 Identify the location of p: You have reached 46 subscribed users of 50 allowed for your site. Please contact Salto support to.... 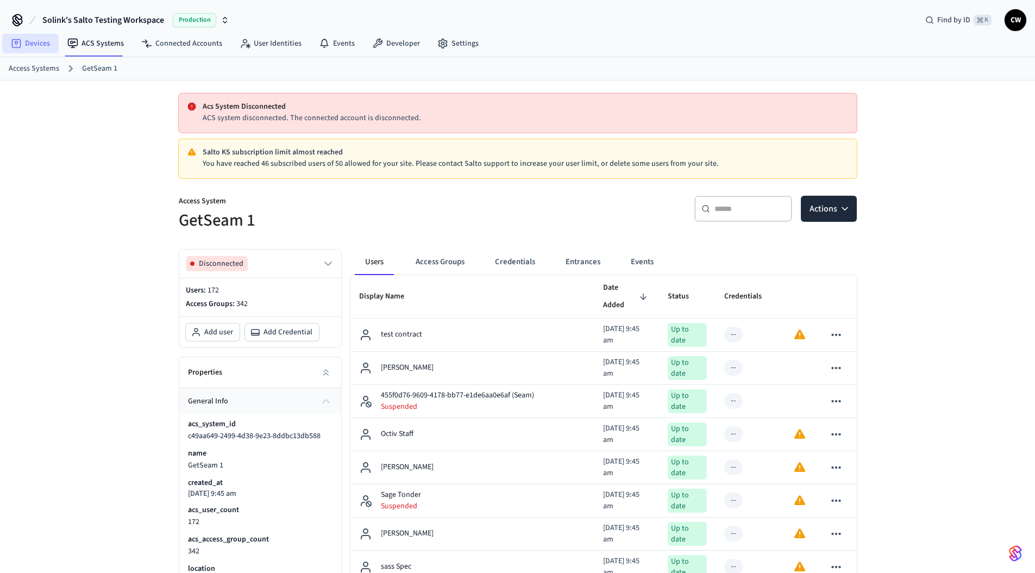
(525, 164).